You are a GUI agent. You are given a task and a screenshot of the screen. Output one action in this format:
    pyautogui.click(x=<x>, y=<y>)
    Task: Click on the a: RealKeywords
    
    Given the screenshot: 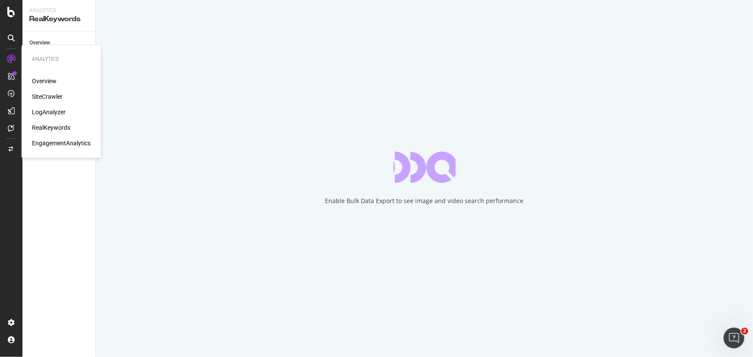 What is the action you would take?
    pyautogui.click(x=51, y=128)
    